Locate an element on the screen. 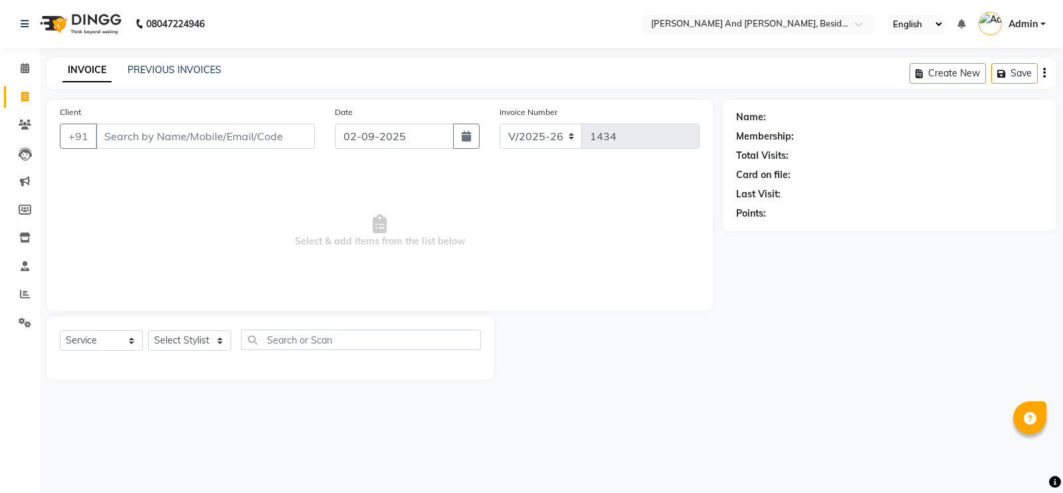 Image resolution: width=1063 pixels, height=493 pixels. span: Admin is located at coordinates (1023, 24).